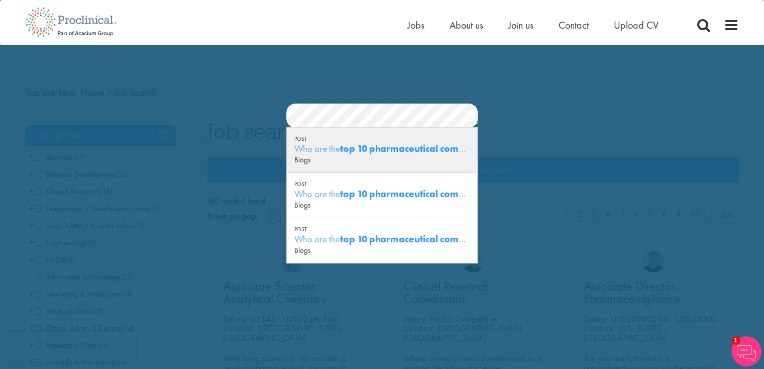 The image size is (764, 369). Describe the element at coordinates (636, 25) in the screenshot. I see `a: Upload CV` at that location.